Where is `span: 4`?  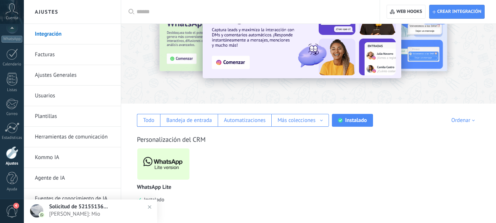
span: 4 is located at coordinates (16, 206).